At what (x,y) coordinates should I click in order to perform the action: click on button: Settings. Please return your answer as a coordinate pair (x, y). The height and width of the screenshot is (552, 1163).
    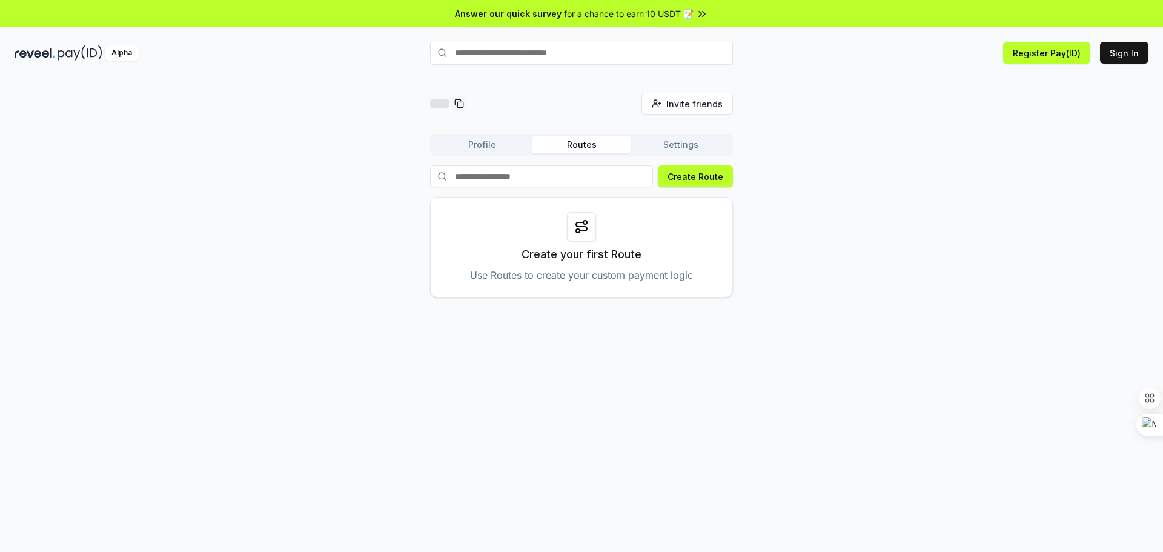
    Looking at the image, I should click on (681, 145).